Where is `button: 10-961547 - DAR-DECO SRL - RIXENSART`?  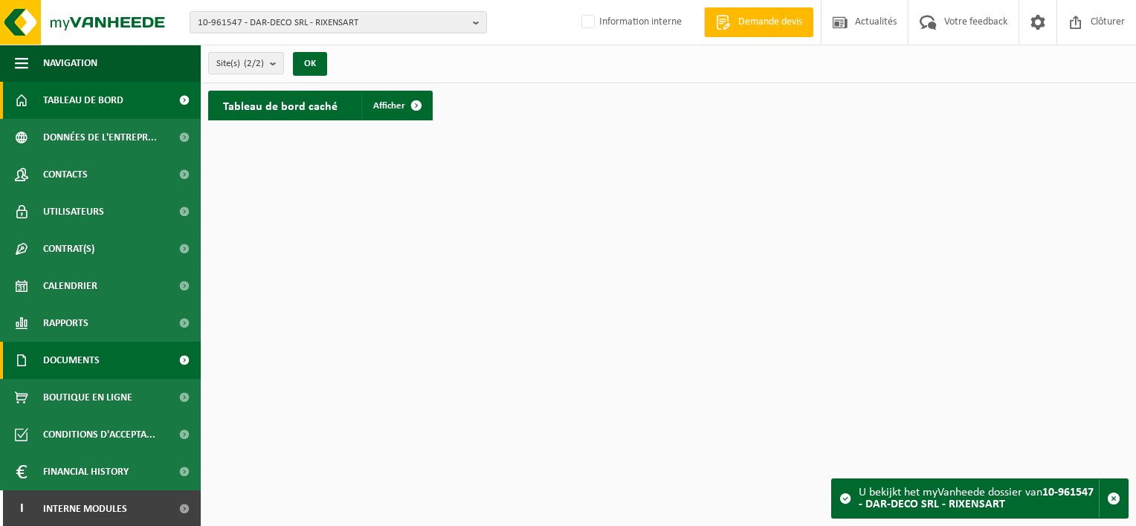 button: 10-961547 - DAR-DECO SRL - RIXENSART is located at coordinates (338, 22).